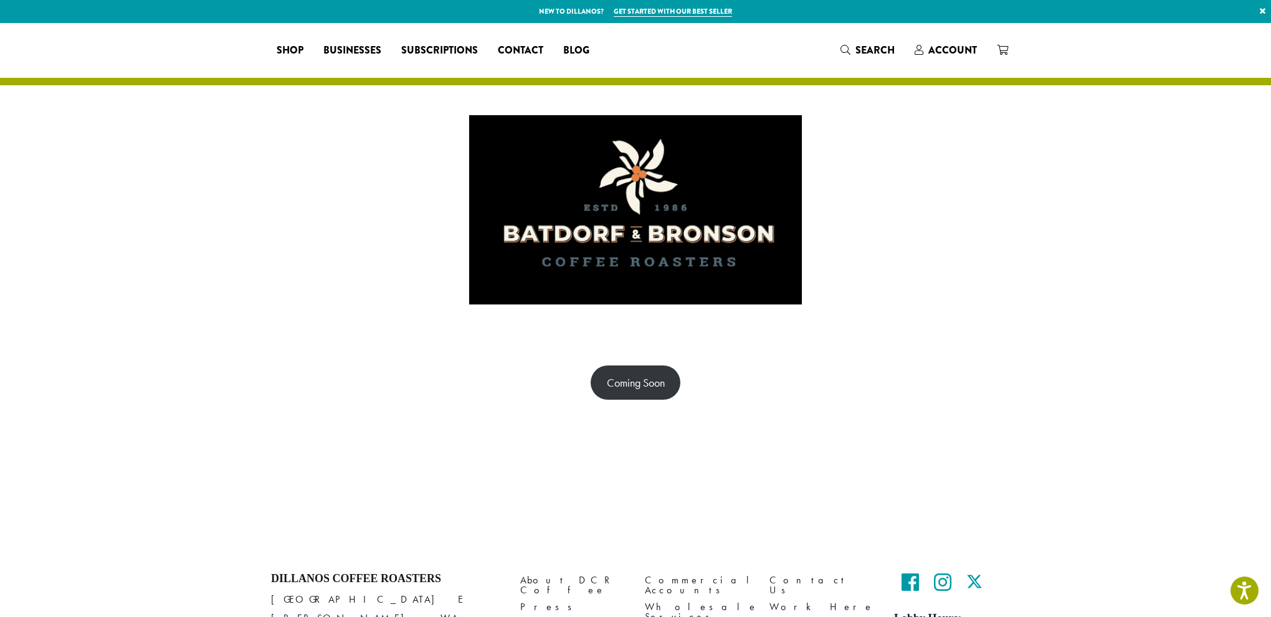 Image resolution: width=1271 pixels, height=617 pixels. Describe the element at coordinates (576, 50) in the screenshot. I see `span: Blog` at that location.